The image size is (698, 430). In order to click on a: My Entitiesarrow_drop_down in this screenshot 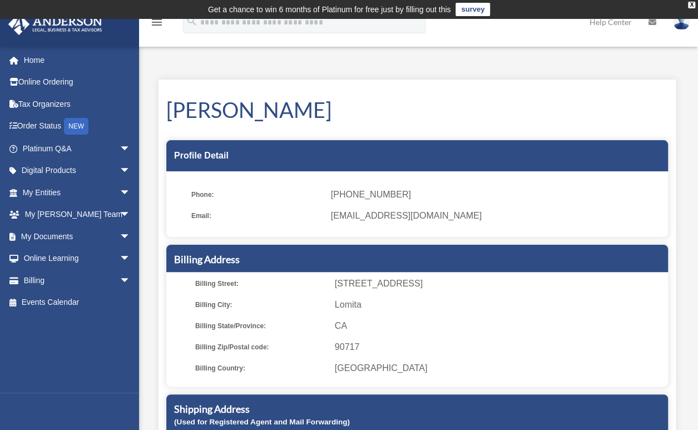, I will do `click(77, 192)`.